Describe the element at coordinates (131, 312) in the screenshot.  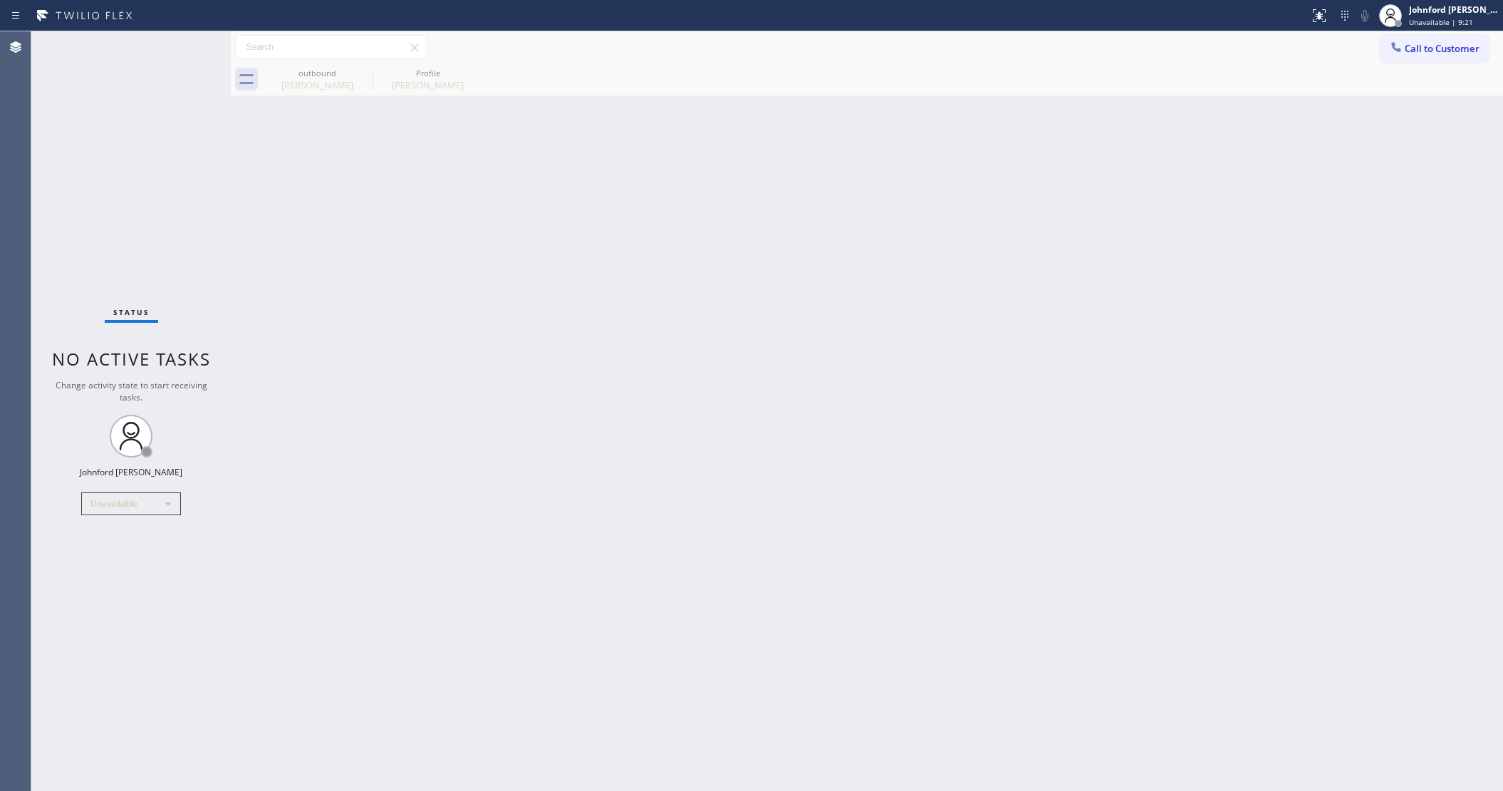
I see `span: Status` at that location.